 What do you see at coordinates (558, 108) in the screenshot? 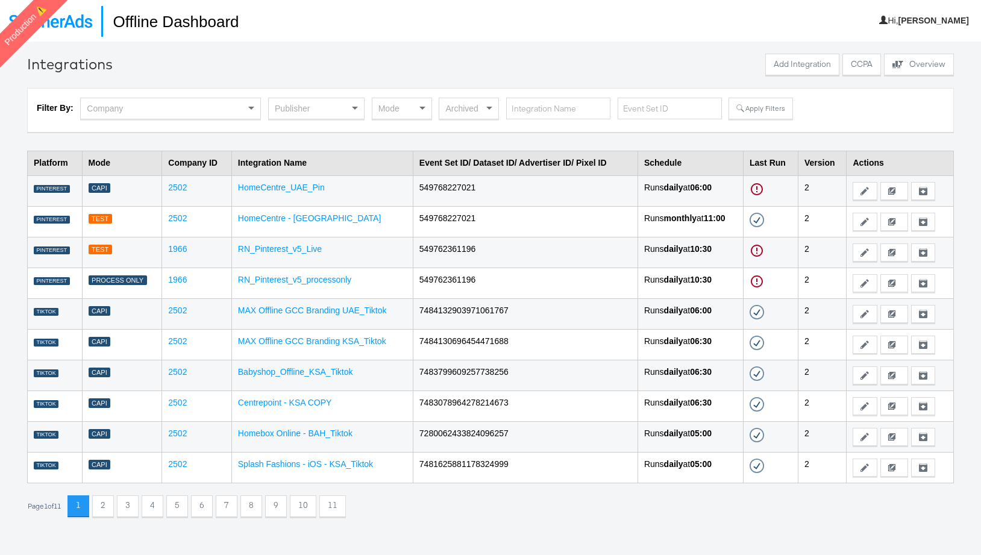
I see `input: Integration Name` at bounding box center [558, 108].